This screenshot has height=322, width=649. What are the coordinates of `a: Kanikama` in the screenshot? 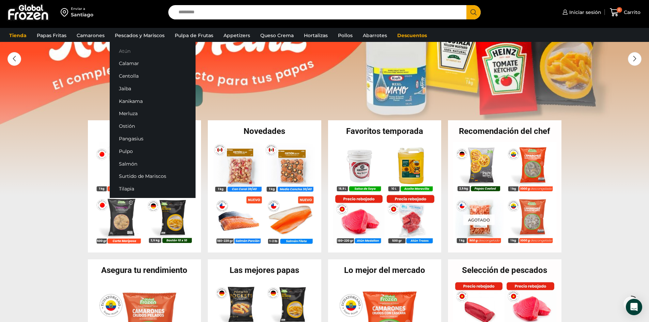 It's located at (153, 101).